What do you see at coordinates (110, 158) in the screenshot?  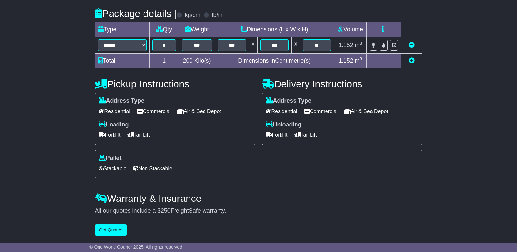 I see `label: Pallet` at bounding box center [110, 158].